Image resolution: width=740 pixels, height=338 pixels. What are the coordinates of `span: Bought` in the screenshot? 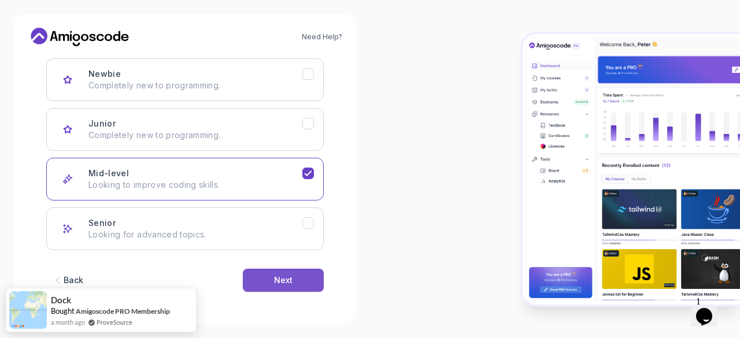 It's located at (62, 311).